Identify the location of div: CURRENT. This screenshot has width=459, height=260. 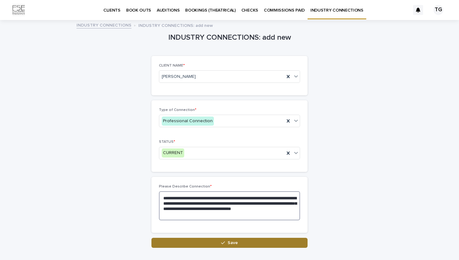
(173, 153).